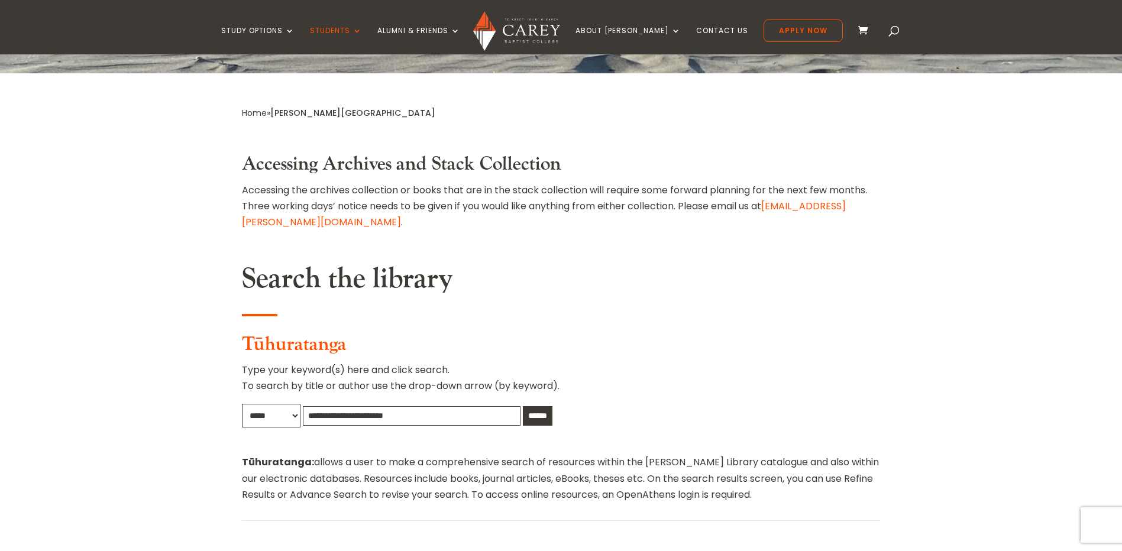  Describe the element at coordinates (336, 40) in the screenshot. I see `a: Students` at that location.